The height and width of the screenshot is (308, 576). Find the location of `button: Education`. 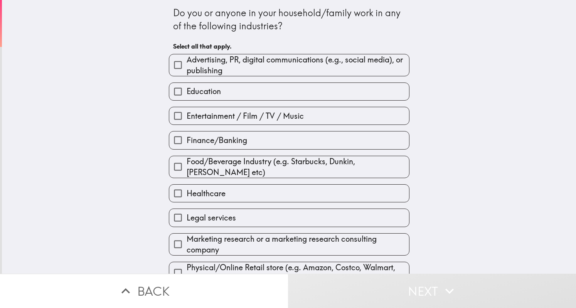

button: Education is located at coordinates (289, 91).